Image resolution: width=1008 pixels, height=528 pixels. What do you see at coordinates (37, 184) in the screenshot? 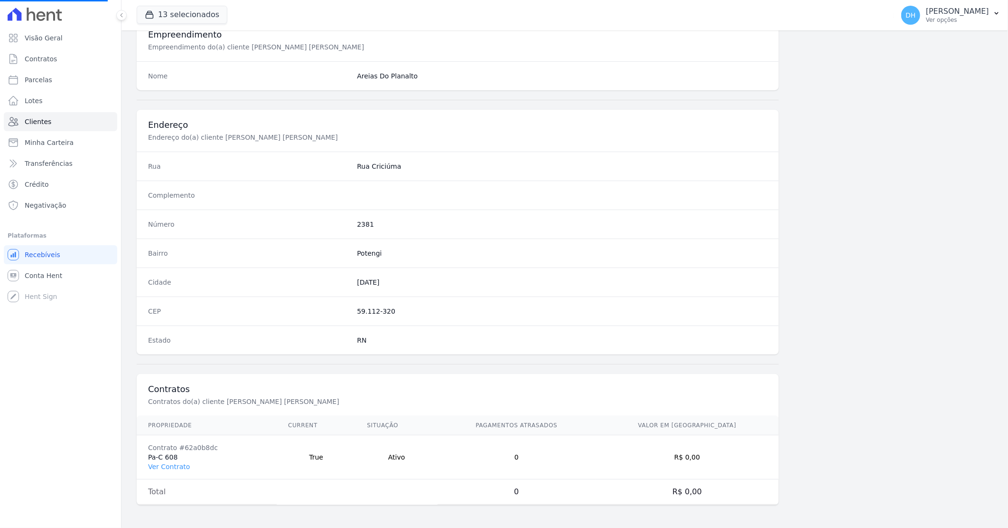
I see `span: Crédito` at bounding box center [37, 184].